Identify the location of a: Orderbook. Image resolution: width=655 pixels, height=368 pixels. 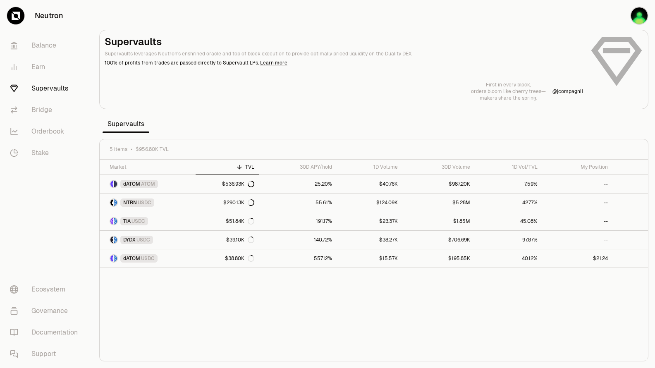
(46, 131).